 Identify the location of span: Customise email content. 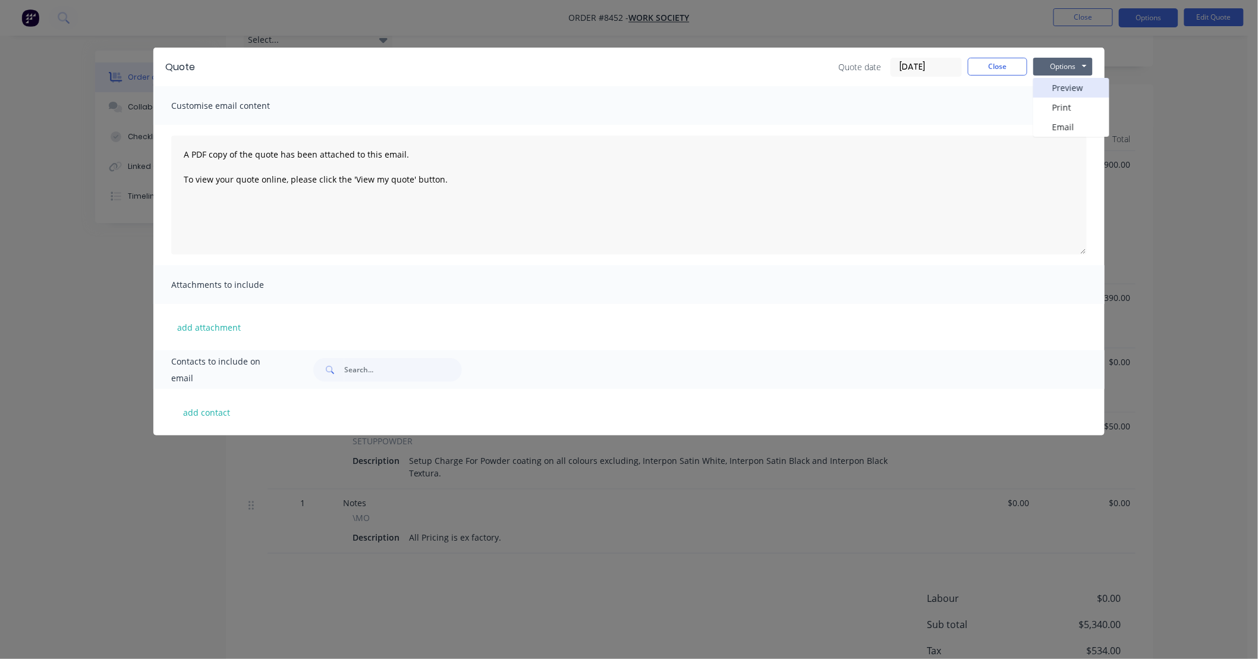
(237, 106).